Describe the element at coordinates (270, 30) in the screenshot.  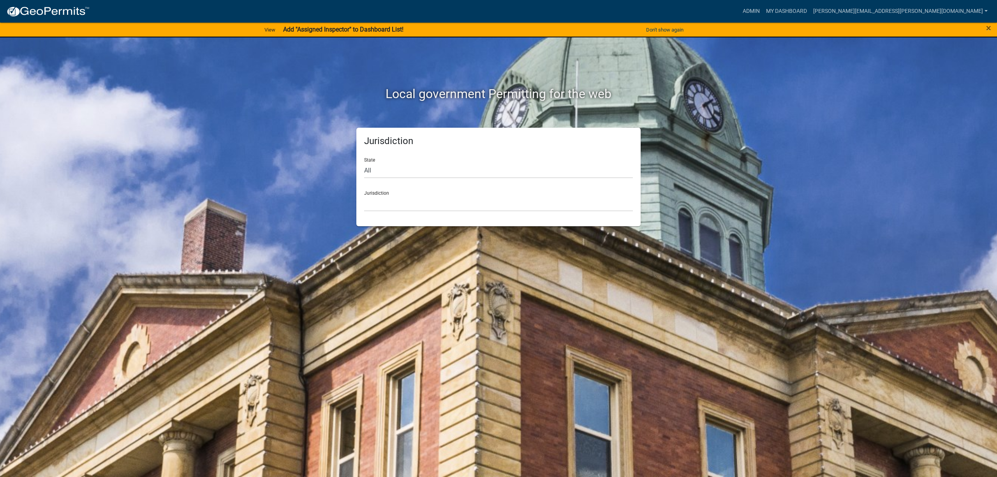
I see `a: View` at that location.